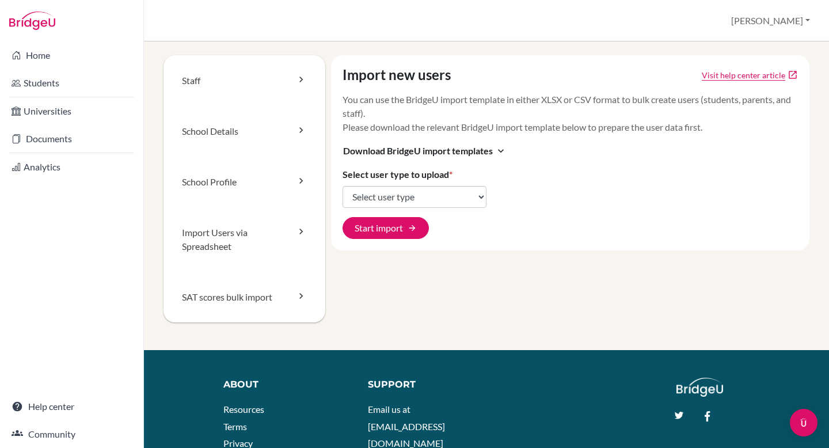  I want to click on h4: Import new users, so click(397, 75).